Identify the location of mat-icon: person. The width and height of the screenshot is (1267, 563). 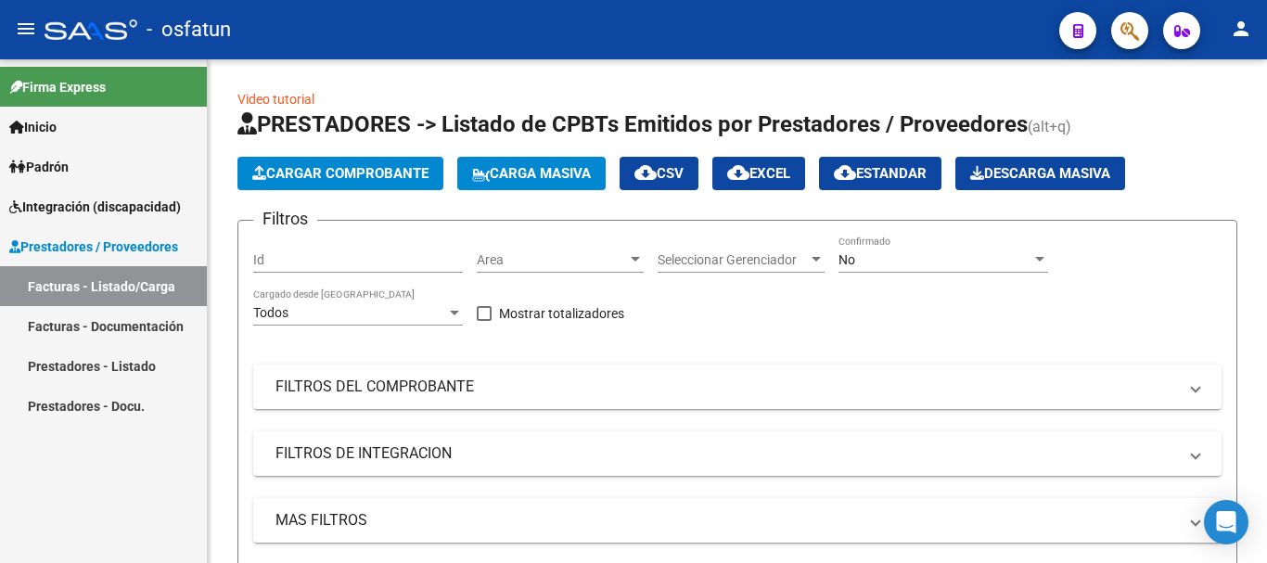
(1241, 29).